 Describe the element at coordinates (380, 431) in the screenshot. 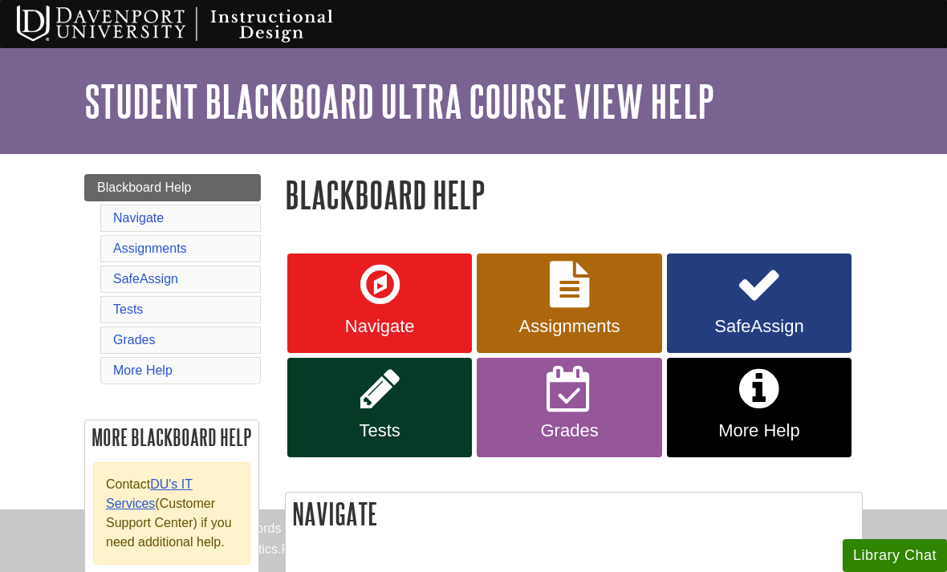

I see `span: Tests` at that location.